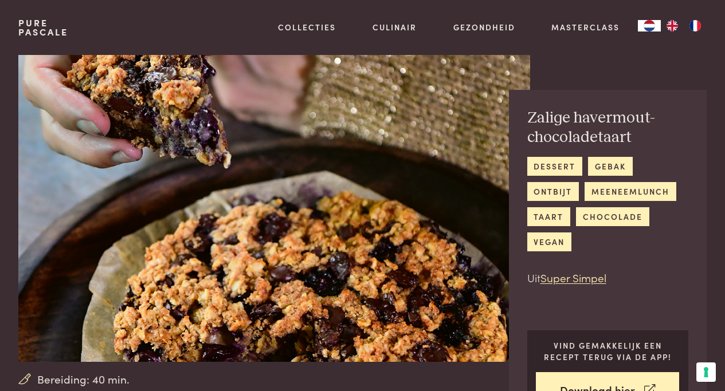 This screenshot has width=725, height=391. What do you see at coordinates (274, 209) in the screenshot?
I see `img: Zalige havermout-chocoladetaart` at bounding box center [274, 209].